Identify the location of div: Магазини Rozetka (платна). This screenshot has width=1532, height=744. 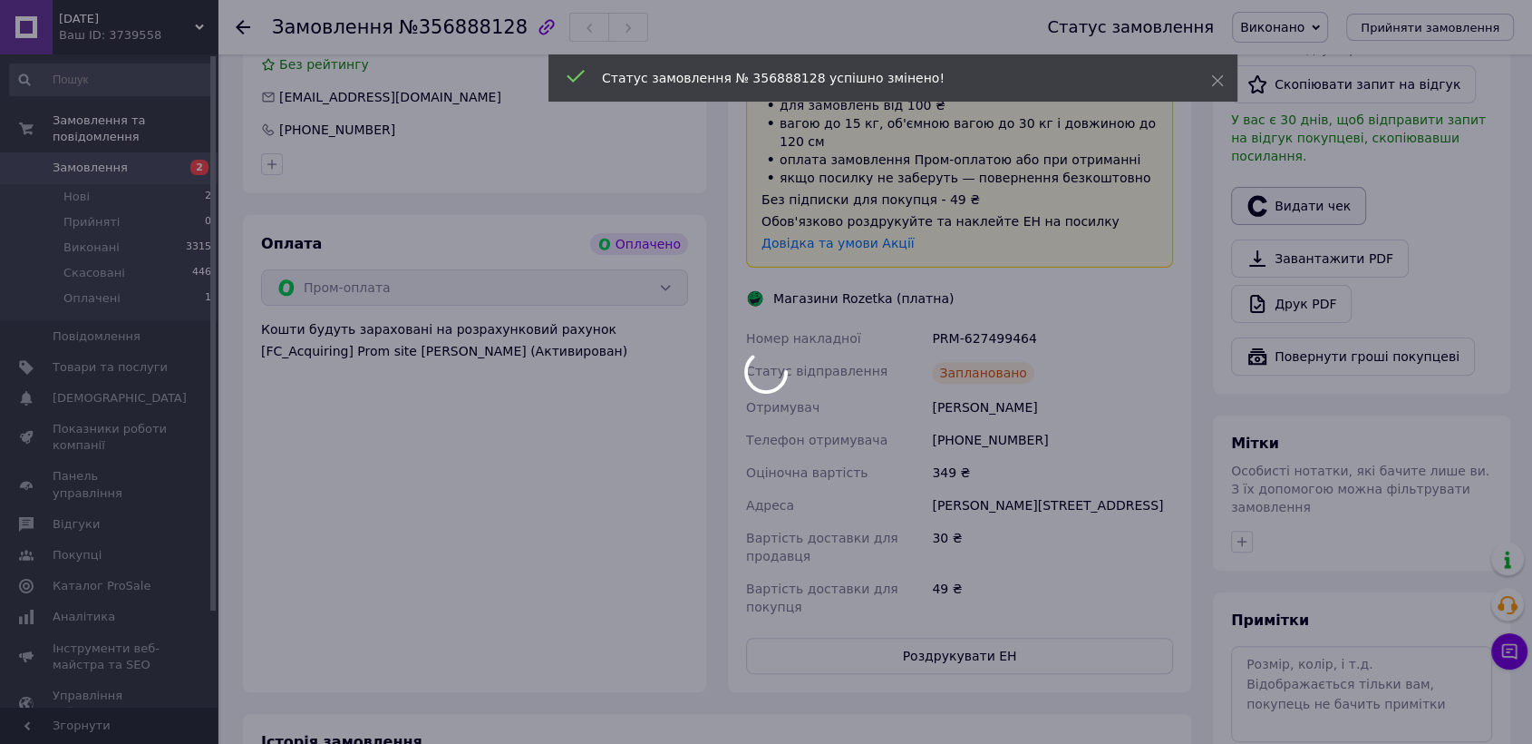
(863, 298).